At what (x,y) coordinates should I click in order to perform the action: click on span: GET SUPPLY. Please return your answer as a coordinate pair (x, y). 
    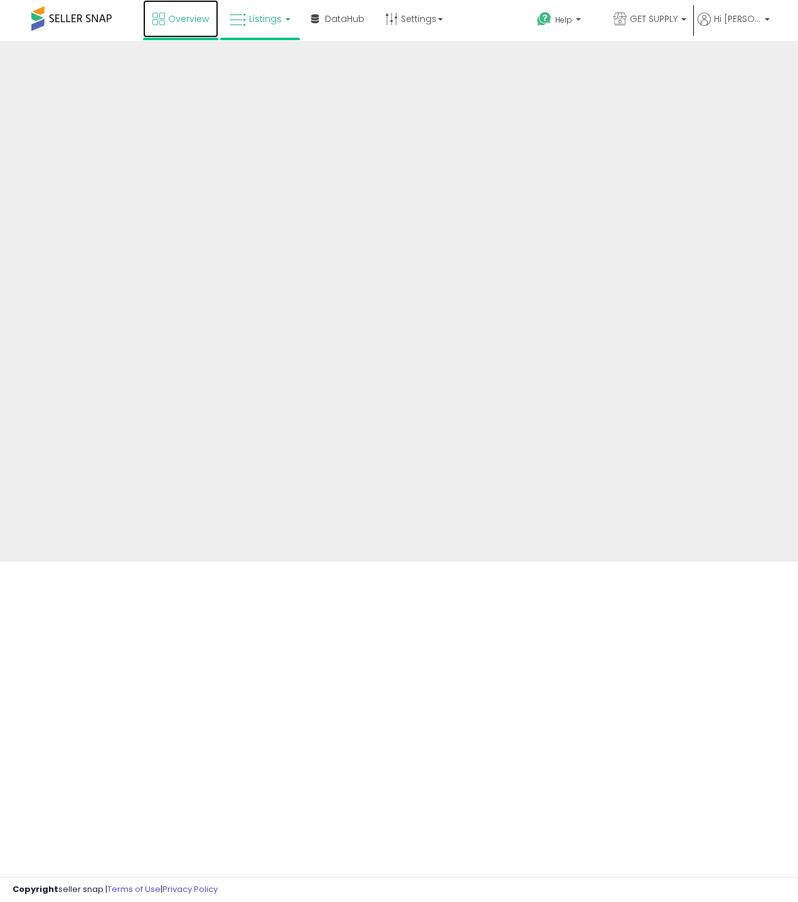
    Looking at the image, I should click on (654, 19).